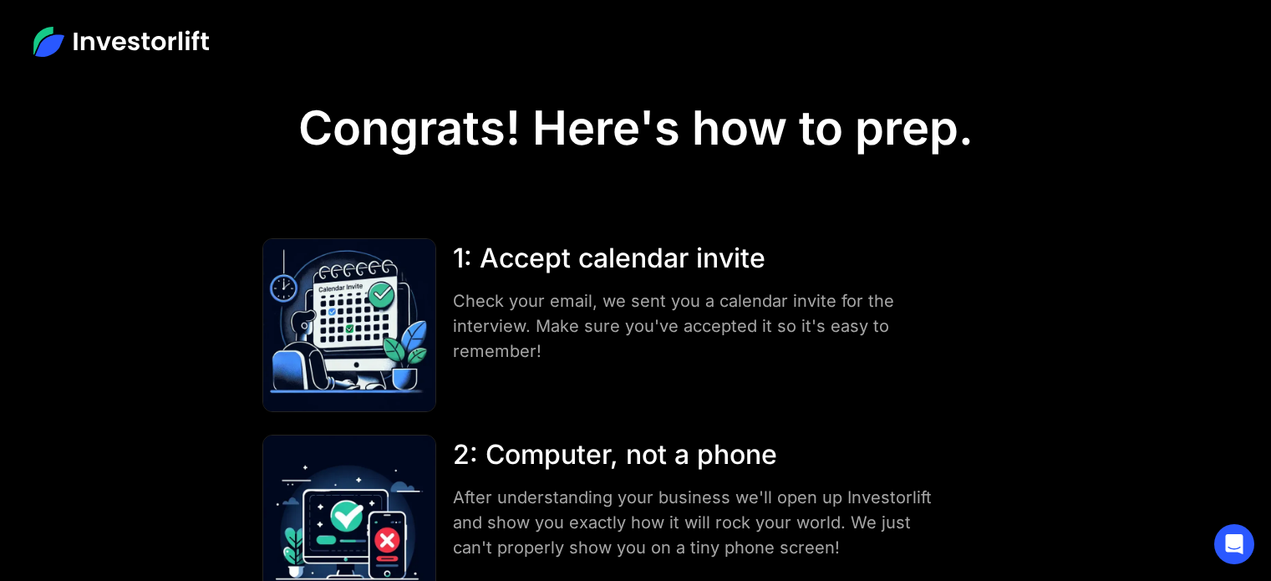  I want to click on h1: Congrats! Here's how to prep., so click(636, 128).